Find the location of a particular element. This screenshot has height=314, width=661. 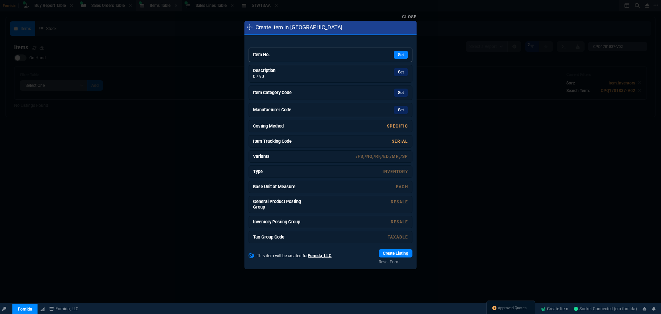

a: 1Vv3I77KvEFy8ICoAAAc is located at coordinates (605, 309).